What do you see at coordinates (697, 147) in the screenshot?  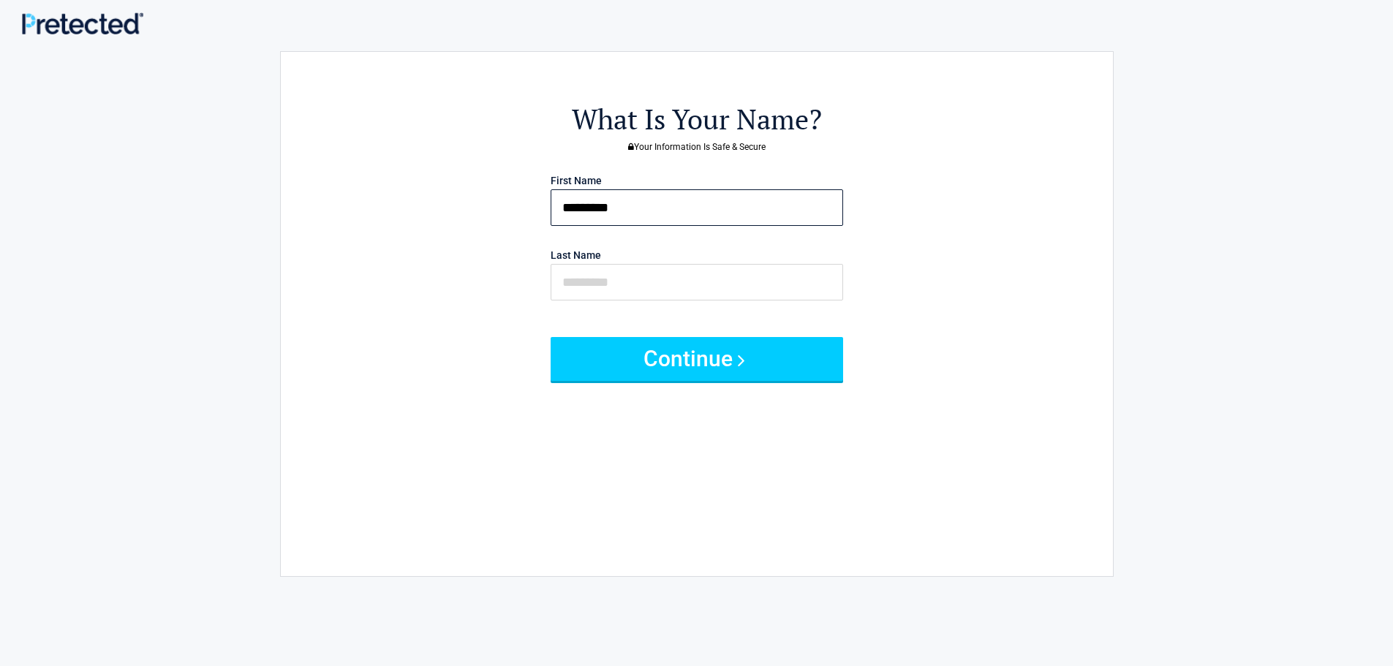 I see `h3: Your Information Is Safe & Secure` at bounding box center [697, 147].